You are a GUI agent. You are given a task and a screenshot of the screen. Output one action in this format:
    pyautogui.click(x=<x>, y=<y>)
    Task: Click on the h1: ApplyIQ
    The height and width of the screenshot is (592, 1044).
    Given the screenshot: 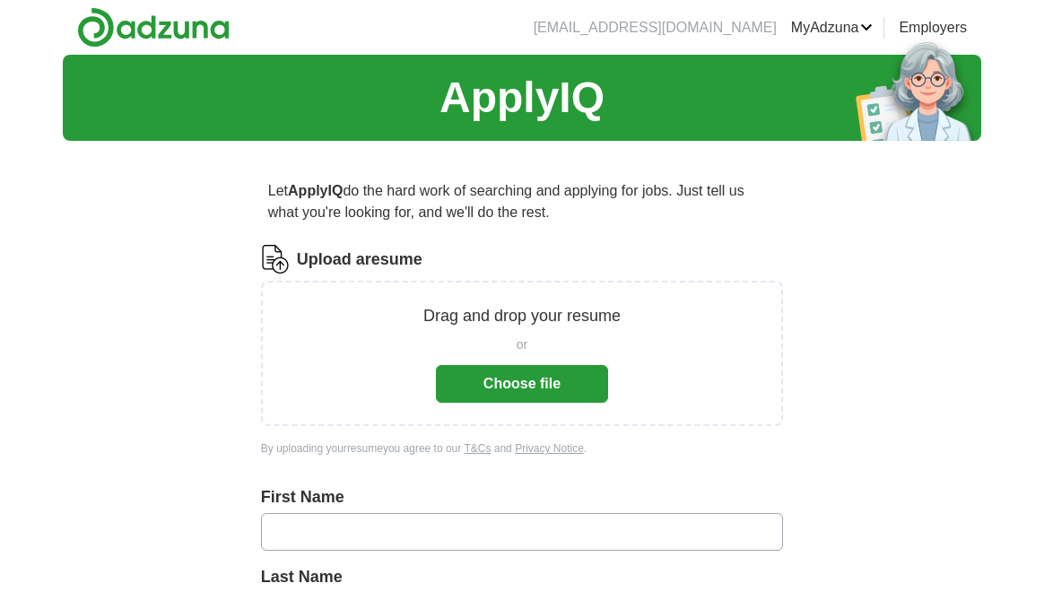 What is the action you would take?
    pyautogui.click(x=522, y=98)
    